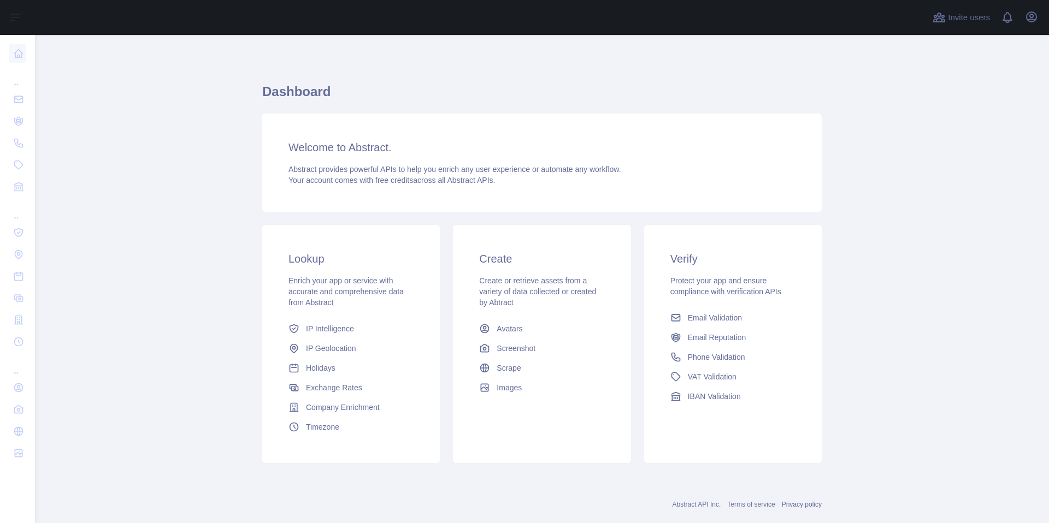 The image size is (1049, 523). Describe the element at coordinates (351, 368) in the screenshot. I see `a: Holidays` at that location.